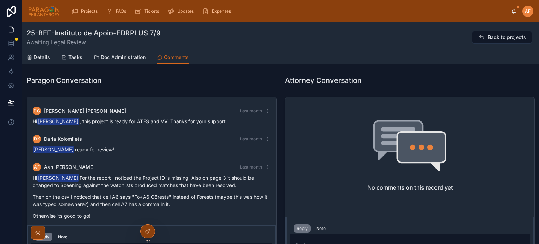 This screenshot has width=539, height=244. What do you see at coordinates (94, 33) in the screenshot?
I see `h1: 25-BEF-Instituto de Apoio-EDRPLUS 7/9` at bounding box center [94, 33].